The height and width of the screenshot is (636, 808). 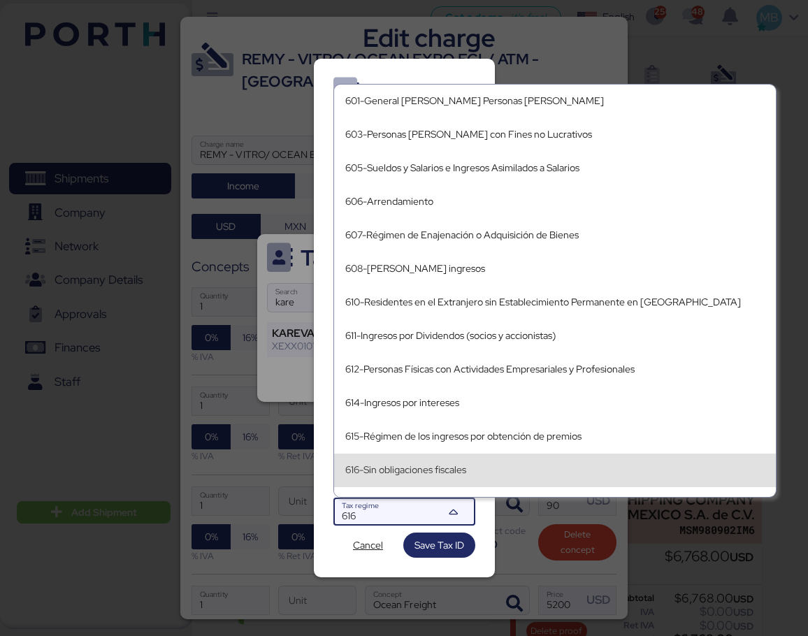 What do you see at coordinates (555, 336) in the screenshot?
I see `div: 611-Ingresos por Dividendos (socios y accionistas)` at bounding box center [555, 336].